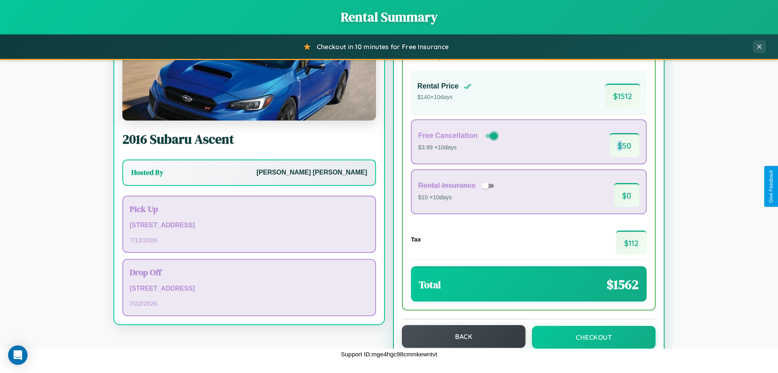 Image resolution: width=778 pixels, height=373 pixels. What do you see at coordinates (389, 353) in the screenshot?
I see `p: Support ID: mge4hgc98cmmkewntvt` at bounding box center [389, 353].